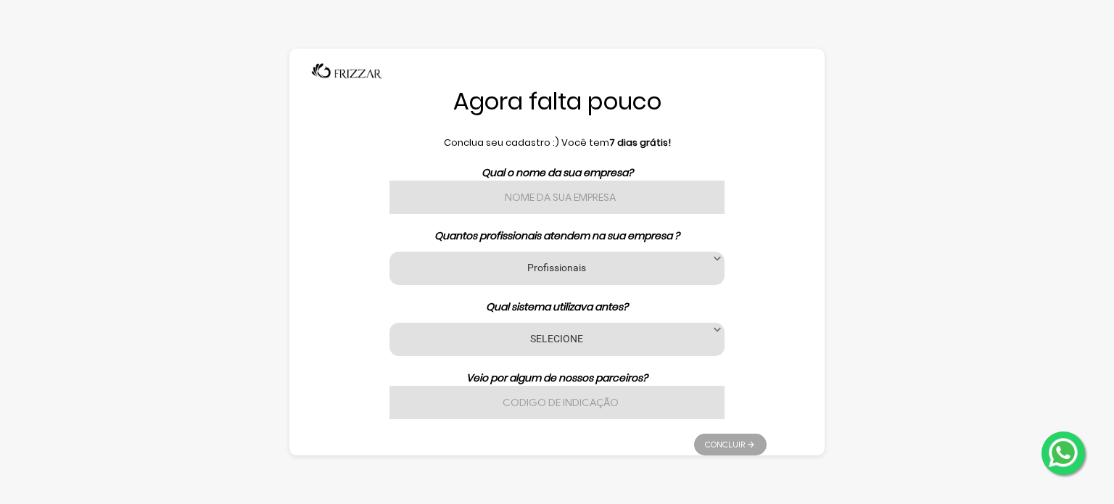 Image resolution: width=1114 pixels, height=504 pixels. Describe the element at coordinates (557, 307) in the screenshot. I see `p: Qual sistema utilizava antes?` at that location.